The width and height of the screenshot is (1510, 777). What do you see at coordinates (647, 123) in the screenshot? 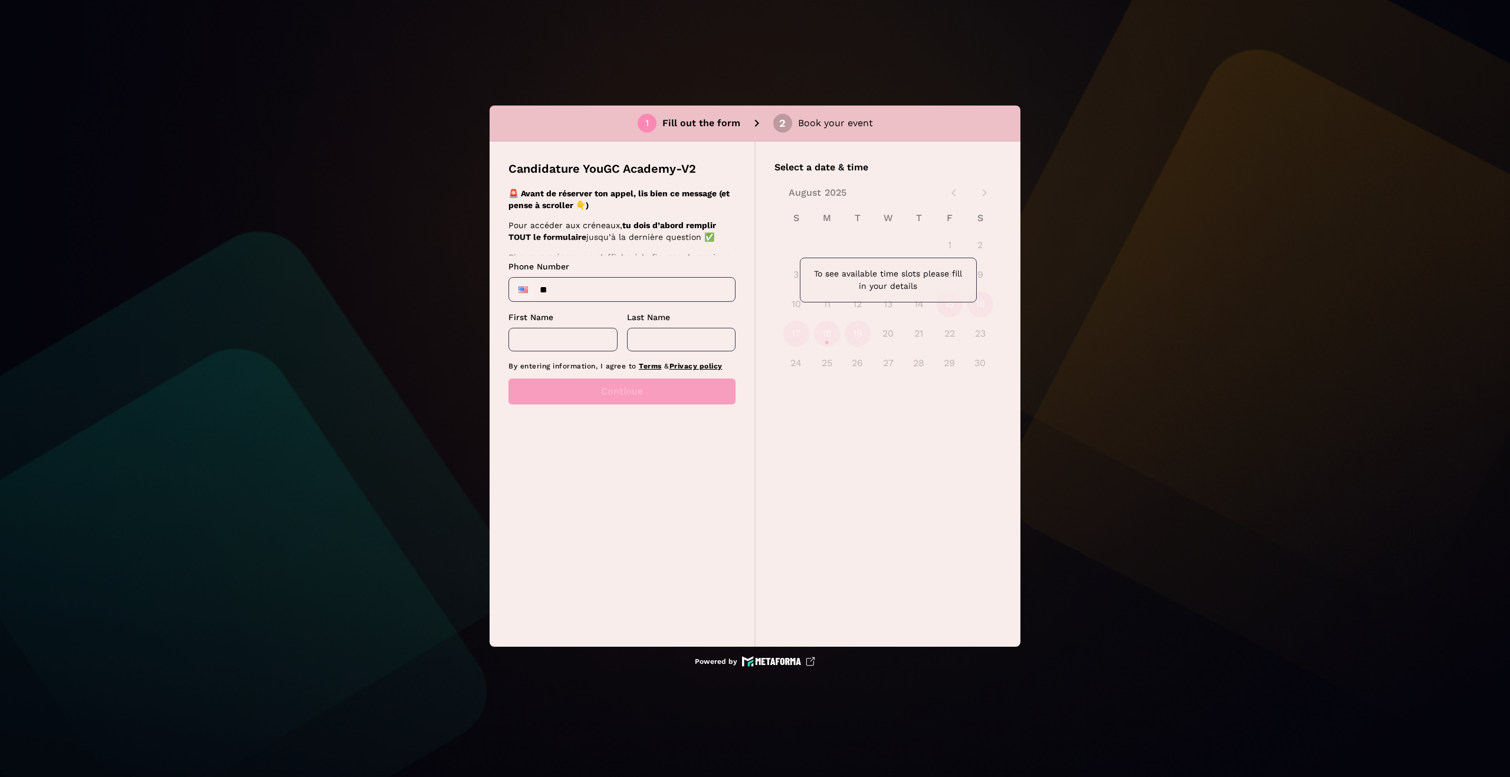
I see `div: 1` at bounding box center [647, 123].